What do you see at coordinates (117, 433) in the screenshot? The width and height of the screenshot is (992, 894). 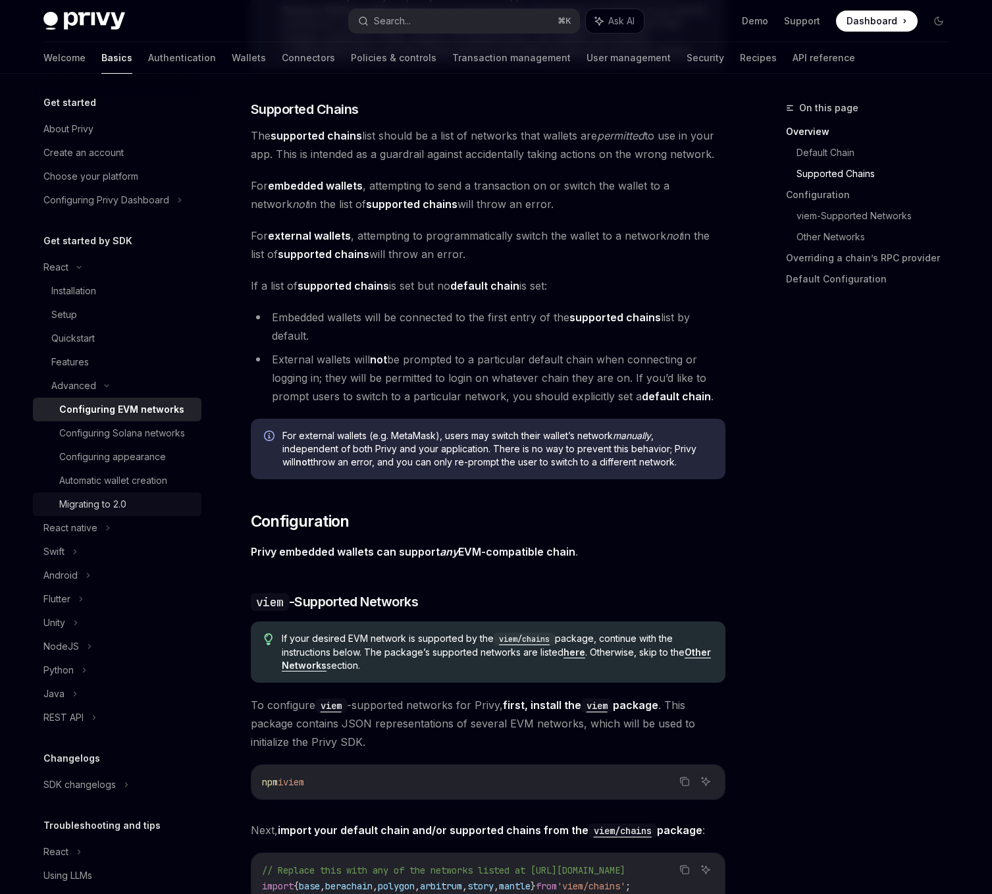 I see `a: Configuring Solana networks` at bounding box center [117, 433].